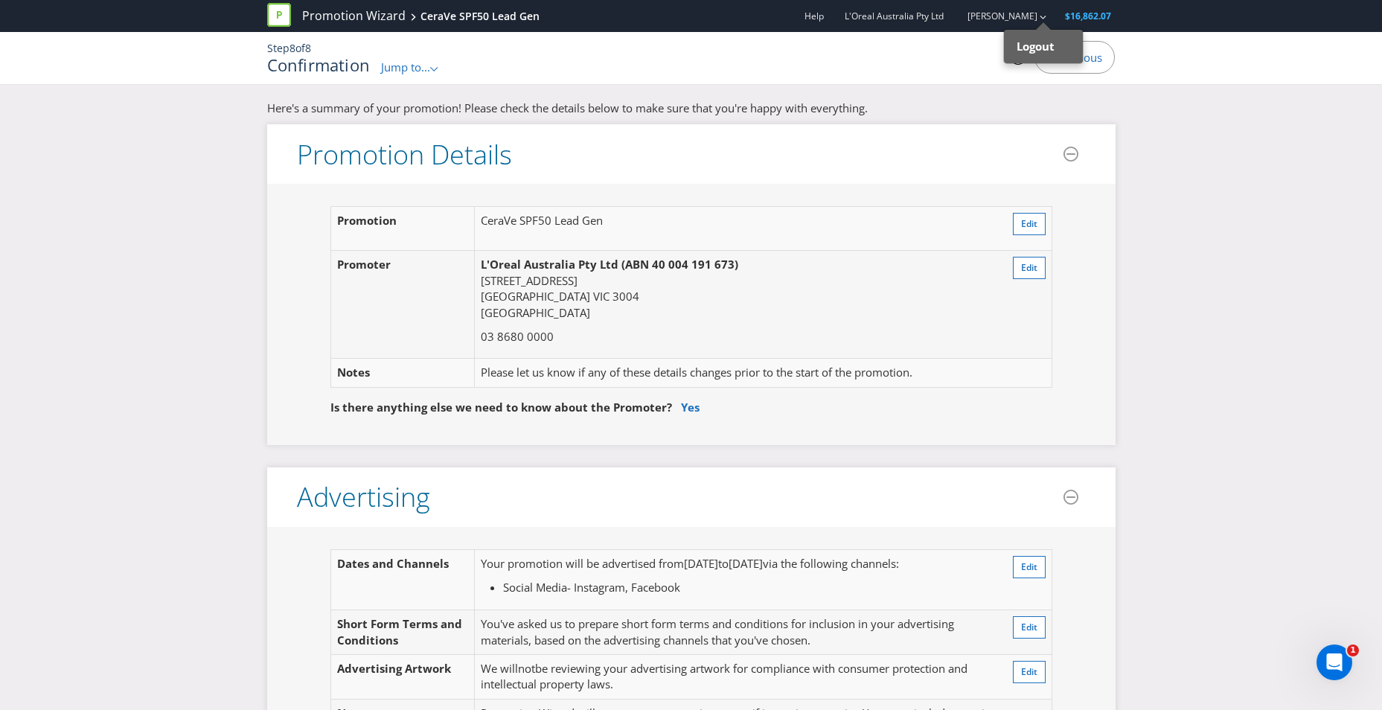 The width and height of the screenshot is (1382, 710). What do you see at coordinates (403, 676) in the screenshot?
I see `td: Advertising Artwork` at bounding box center [403, 676].